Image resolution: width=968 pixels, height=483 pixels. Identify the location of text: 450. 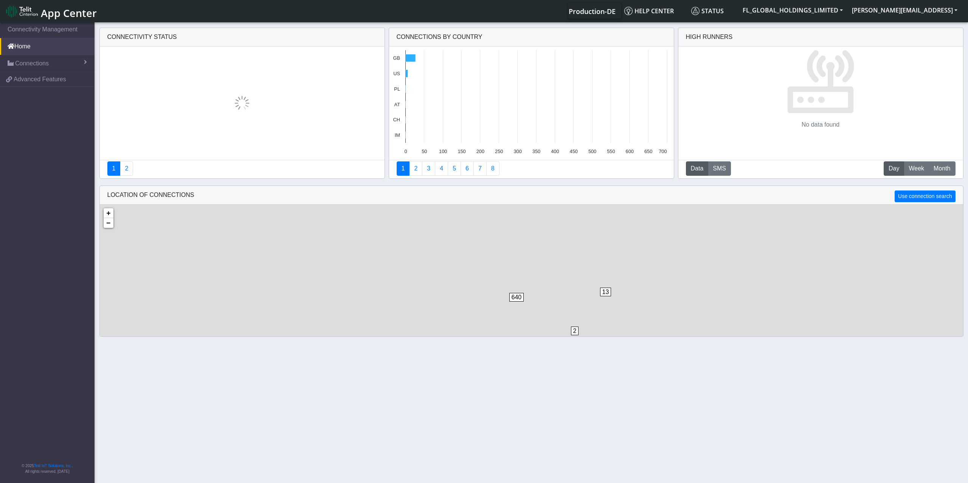
(573, 151).